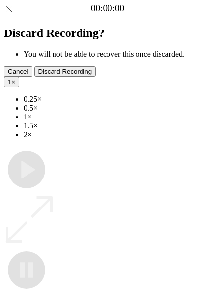 The height and width of the screenshot is (296, 215). I want to click on li: 1.5×, so click(117, 126).